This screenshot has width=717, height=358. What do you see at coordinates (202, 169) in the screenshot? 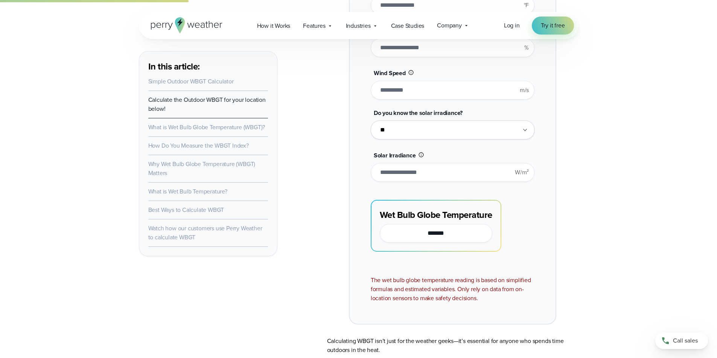
I see `a: Why Wet Bulb Globe Temperature (WBGT) Matters` at bounding box center [202, 169].